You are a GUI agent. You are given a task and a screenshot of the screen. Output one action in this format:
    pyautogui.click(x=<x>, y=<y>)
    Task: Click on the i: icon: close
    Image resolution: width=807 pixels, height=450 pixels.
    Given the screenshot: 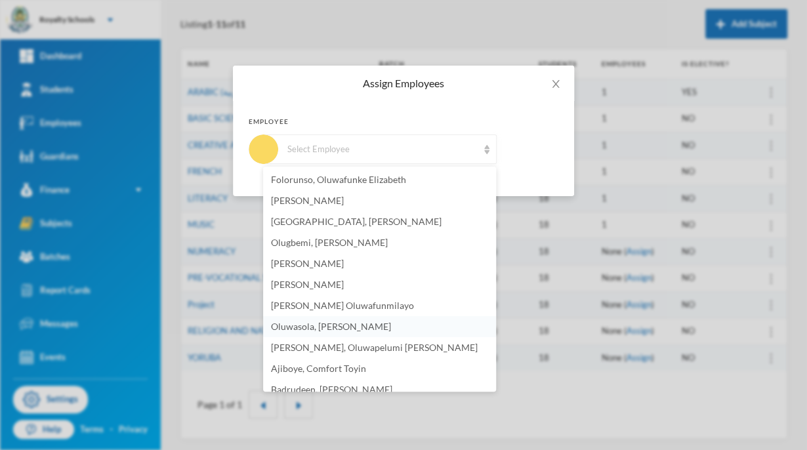 What is the action you would take?
    pyautogui.click(x=556, y=84)
    